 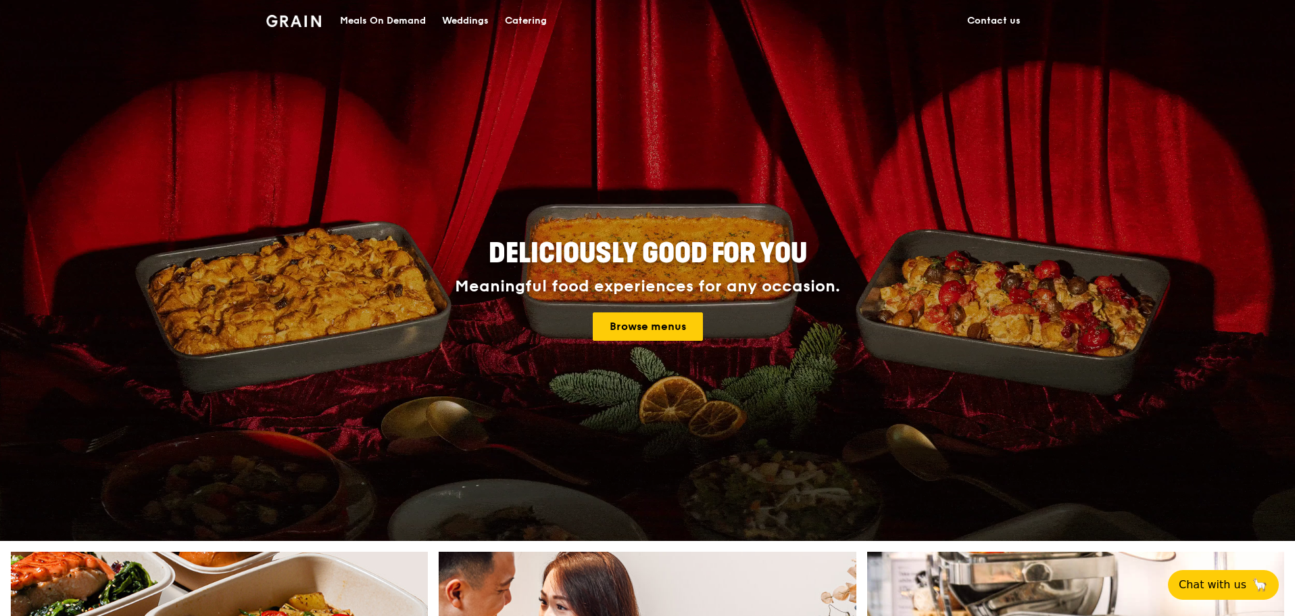 What do you see at coordinates (293, 21) in the screenshot?
I see `img: Grain` at bounding box center [293, 21].